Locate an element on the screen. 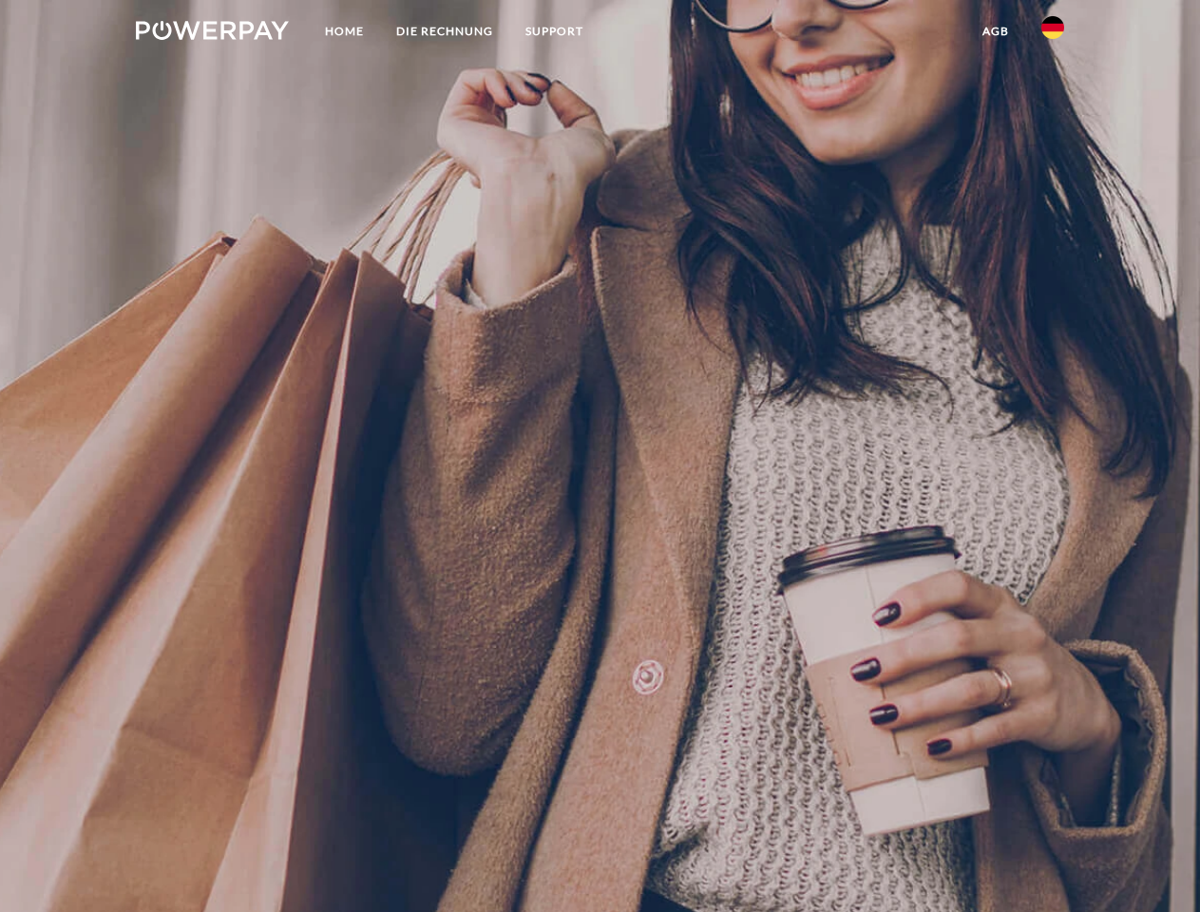  img: logo-powerpay-white.svg is located at coordinates (212, 30).